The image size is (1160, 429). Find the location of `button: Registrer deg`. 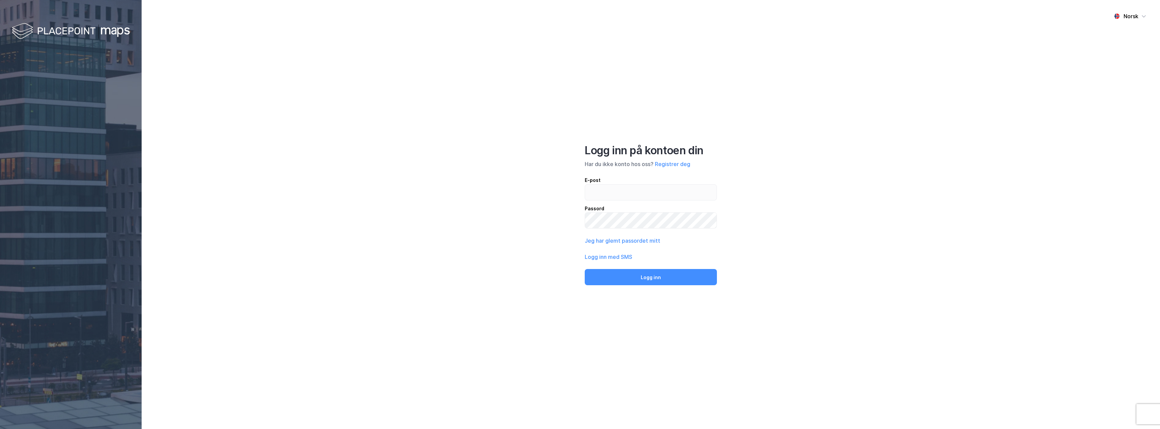

button: Registrer deg is located at coordinates (673, 164).